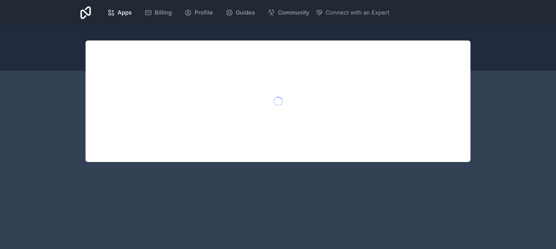 This screenshot has height=249, width=556. Describe the element at coordinates (357, 13) in the screenshot. I see `span: Connect with an Expert` at that location.